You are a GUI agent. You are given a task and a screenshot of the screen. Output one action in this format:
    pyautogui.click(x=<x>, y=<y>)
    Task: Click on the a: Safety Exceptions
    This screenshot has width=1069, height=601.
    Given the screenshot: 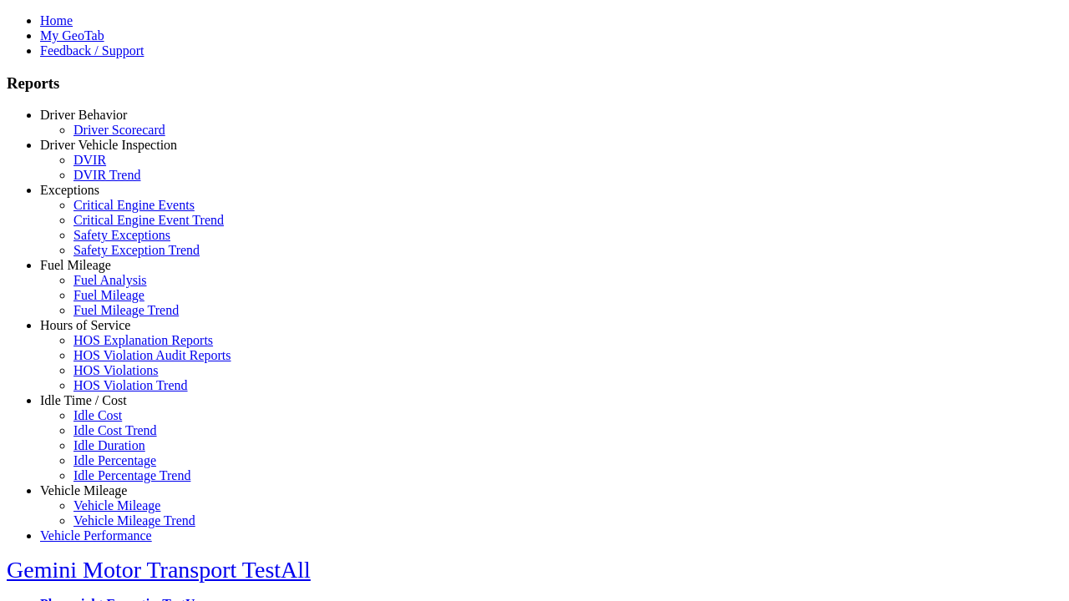 What is the action you would take?
    pyautogui.click(x=122, y=235)
    